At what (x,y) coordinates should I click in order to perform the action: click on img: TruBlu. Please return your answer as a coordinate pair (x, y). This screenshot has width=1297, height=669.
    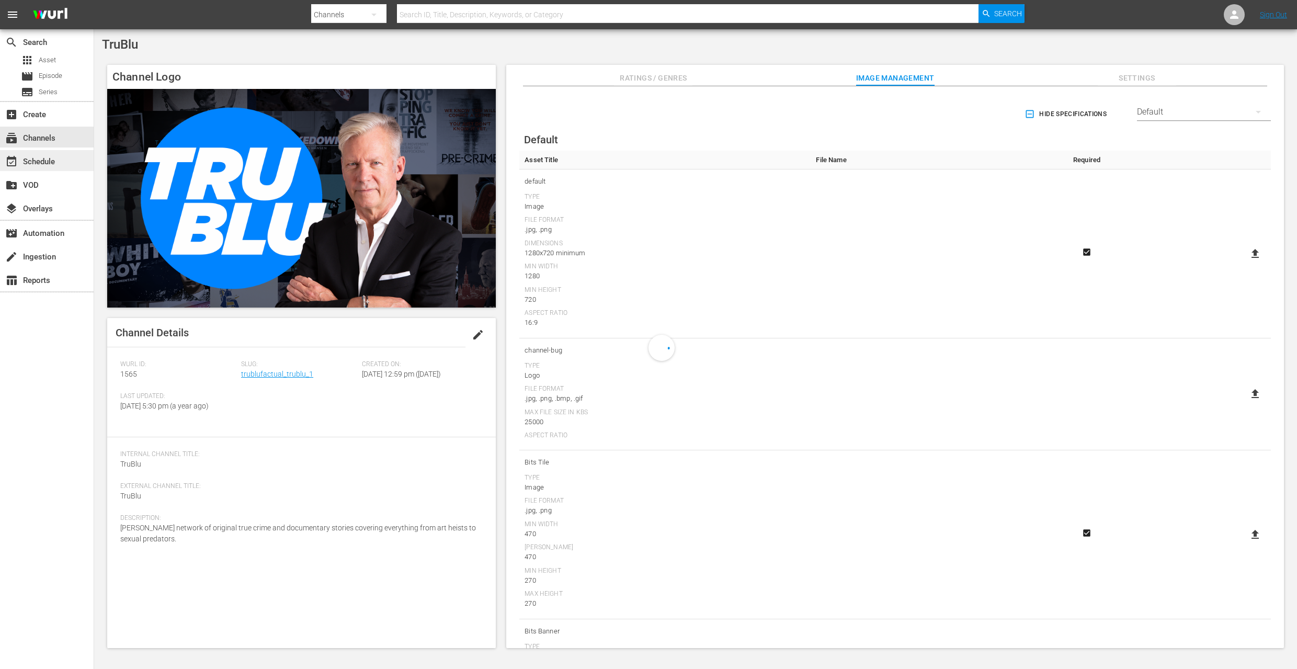
    Looking at the image, I should click on (301, 198).